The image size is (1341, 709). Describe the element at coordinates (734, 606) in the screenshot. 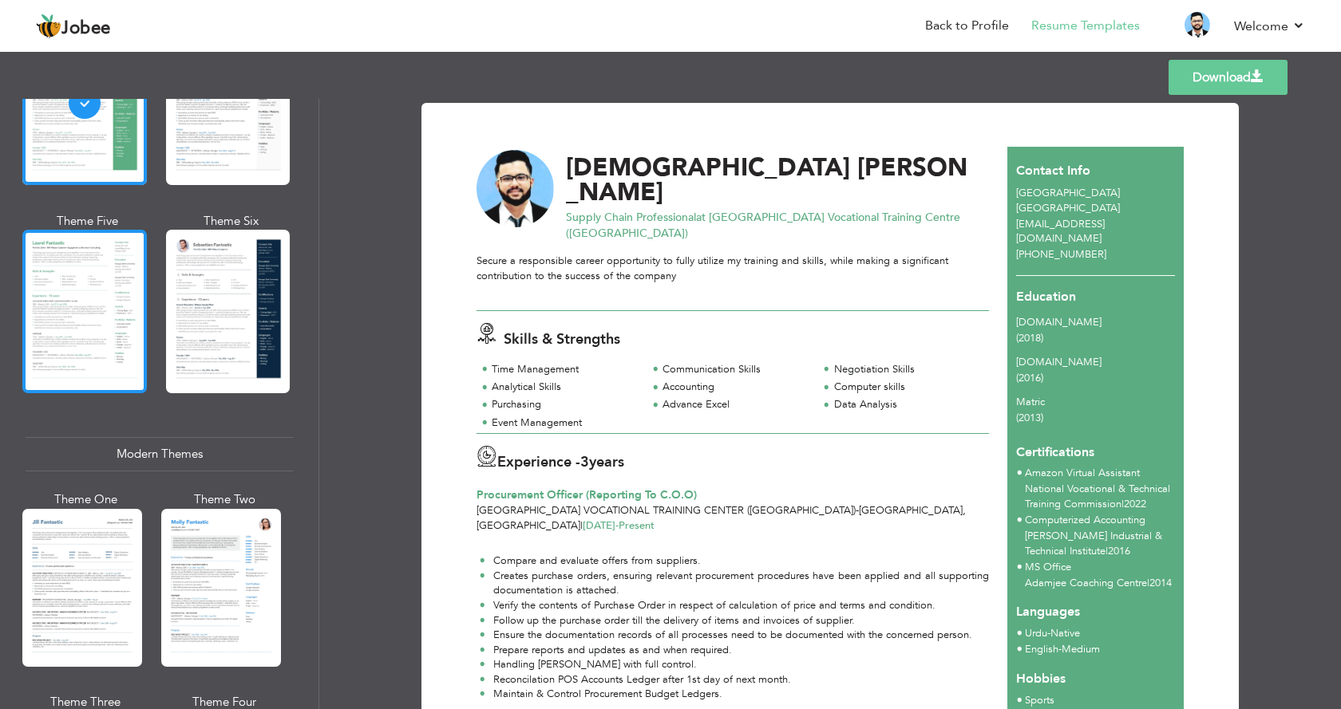

I see `li: Verify the contents of Purchase Order in respect of calculation of price and terms and condition.` at that location.